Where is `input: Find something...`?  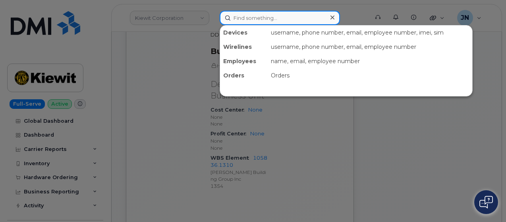
input: Find something... is located at coordinates (280, 18).